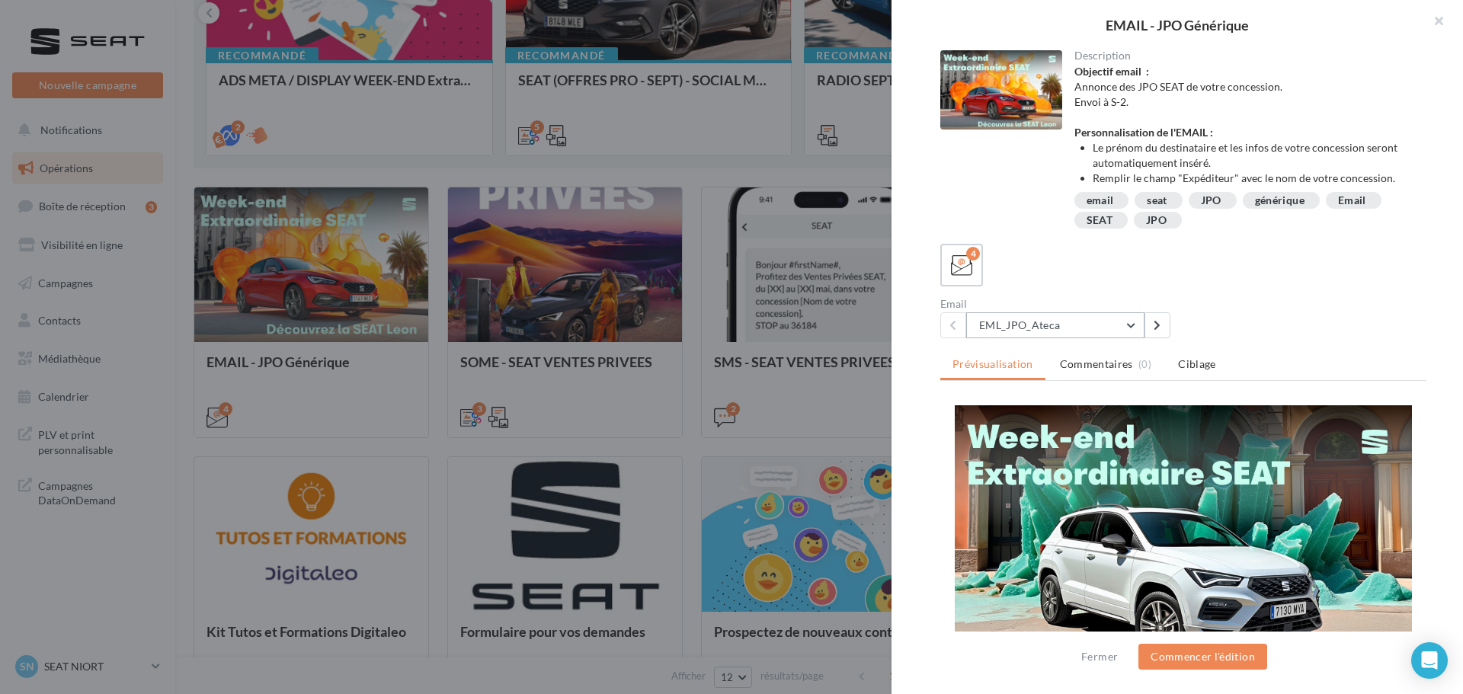 Image resolution: width=1463 pixels, height=694 pixels. What do you see at coordinates (1144, 132) in the screenshot?
I see `strong: Personnalisation de l'EMAIL :` at bounding box center [1144, 132].